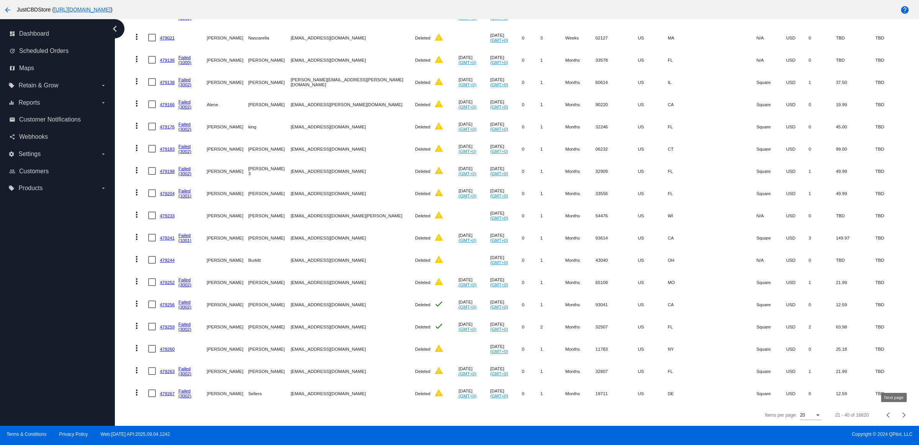 This screenshot has width=919, height=445. What do you see at coordinates (12, 137) in the screenshot?
I see `i: share` at bounding box center [12, 137].